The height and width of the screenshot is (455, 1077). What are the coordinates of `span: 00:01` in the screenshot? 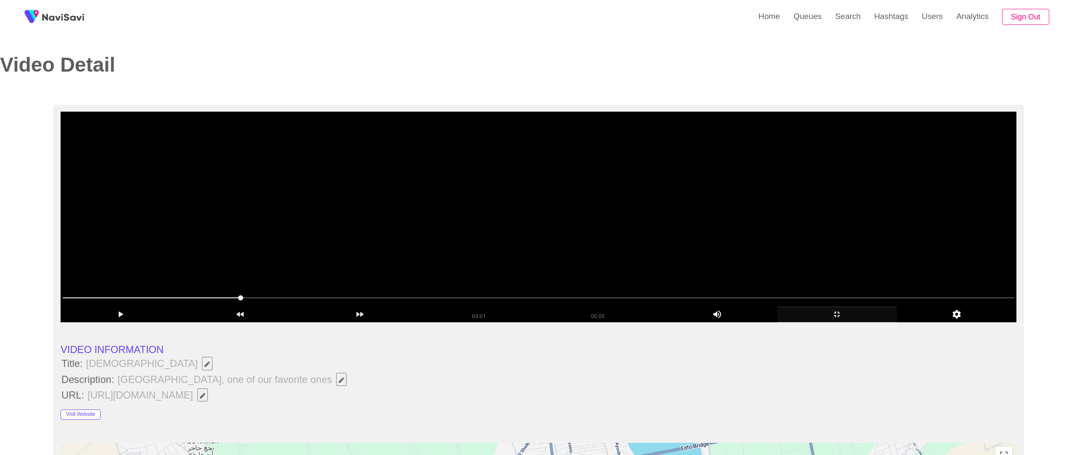 It's located at (479, 316).